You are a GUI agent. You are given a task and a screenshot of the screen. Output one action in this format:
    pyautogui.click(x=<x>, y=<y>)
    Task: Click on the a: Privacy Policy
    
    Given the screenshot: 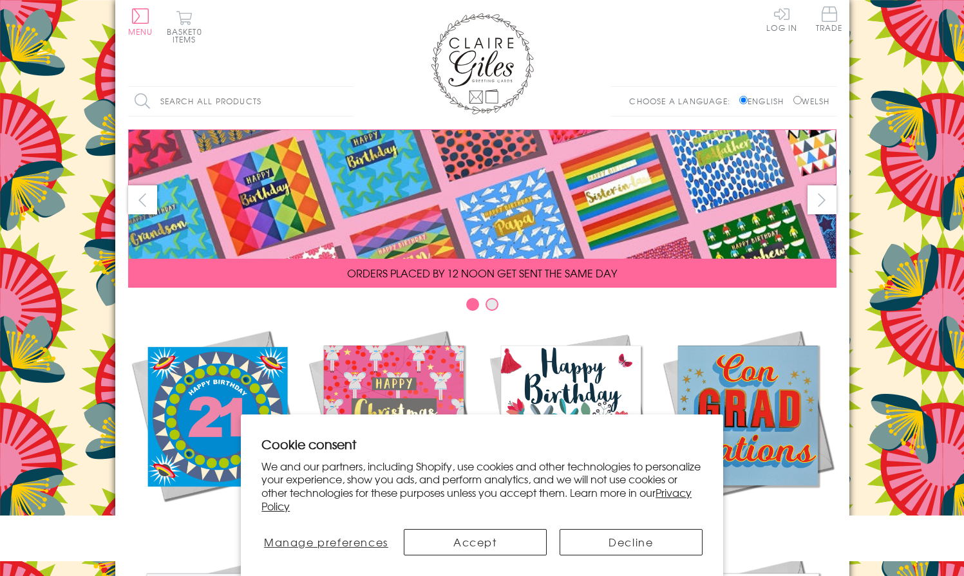 What is the action you would take?
    pyautogui.click(x=477, y=499)
    